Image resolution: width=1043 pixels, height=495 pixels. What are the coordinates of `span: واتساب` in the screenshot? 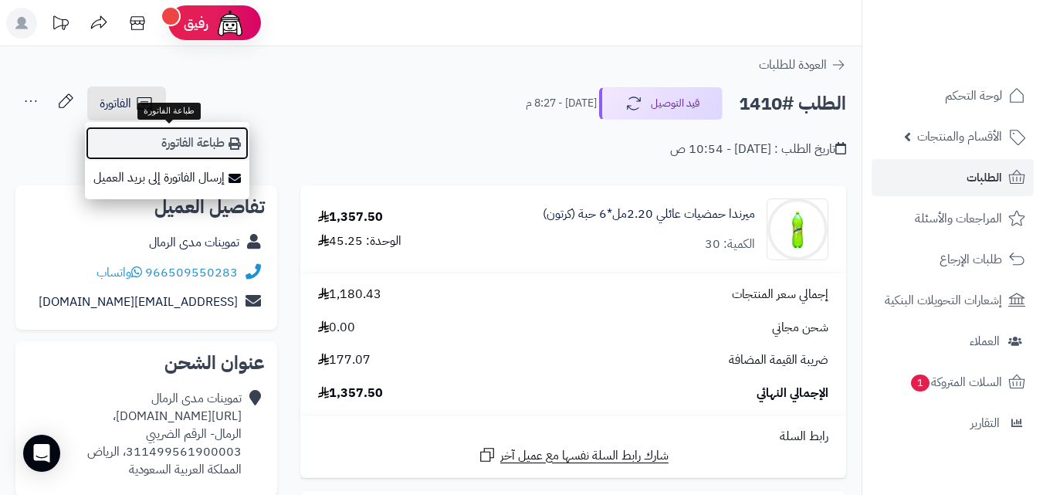 It's located at (119, 272).